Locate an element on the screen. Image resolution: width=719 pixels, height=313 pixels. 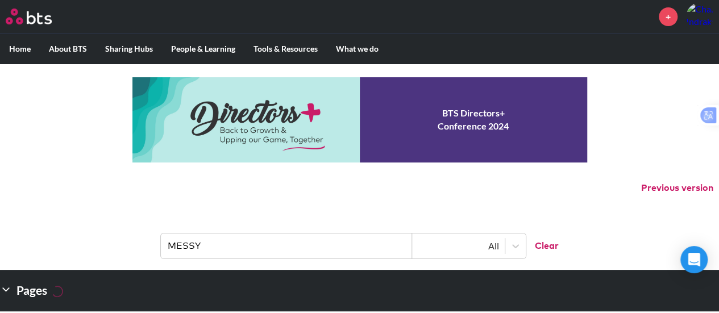
button: Previous version is located at coordinates (677, 188).